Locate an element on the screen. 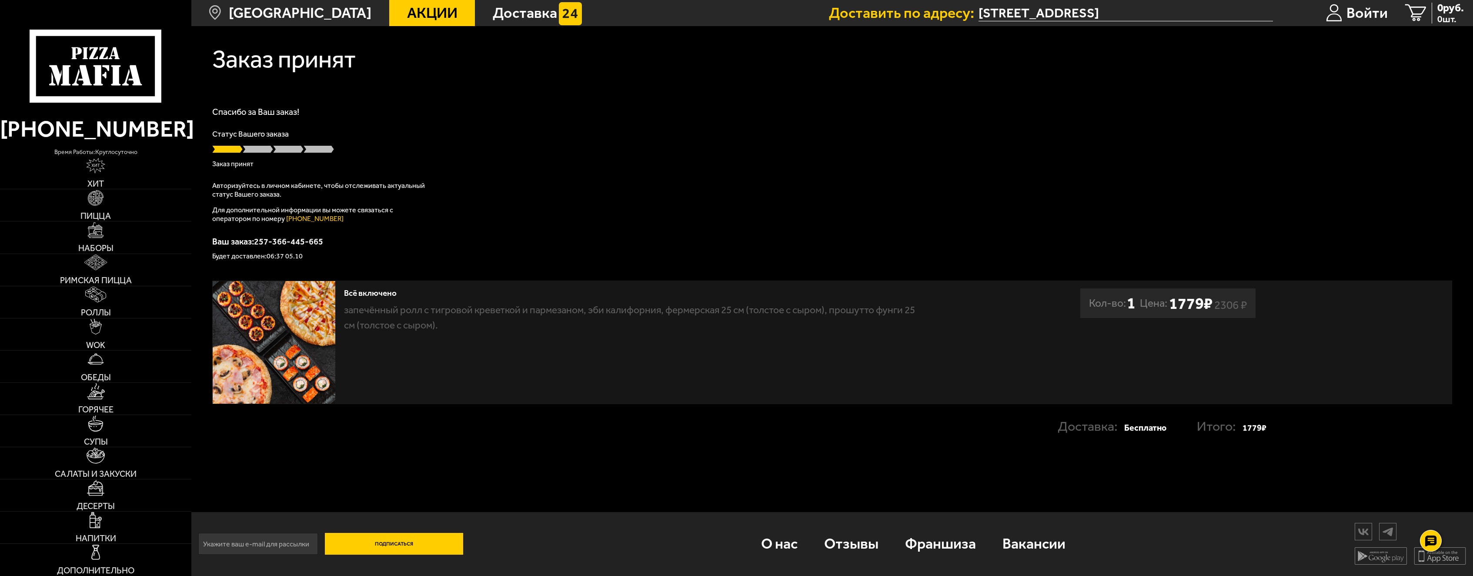  a: Вакансии is located at coordinates (1034, 544).